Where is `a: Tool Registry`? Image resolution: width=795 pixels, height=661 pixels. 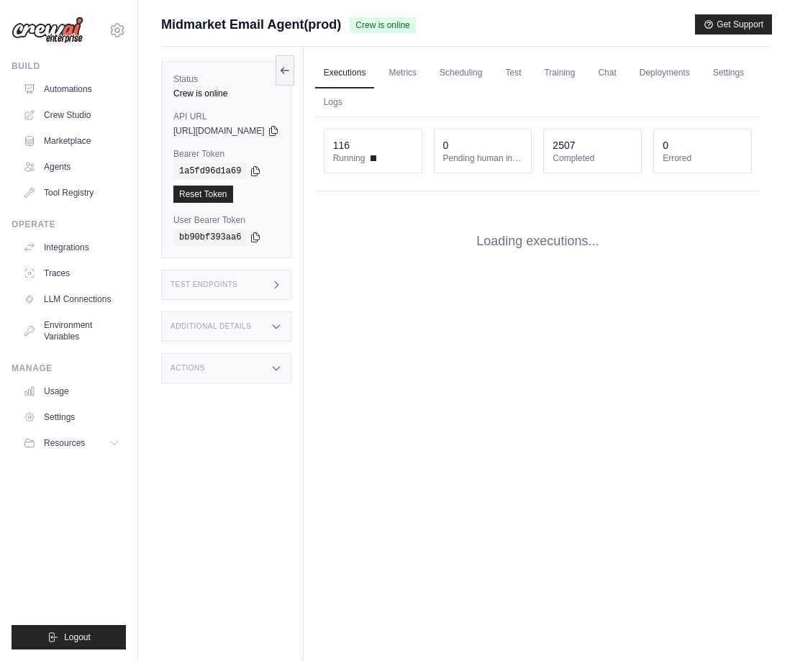 a: Tool Registry is located at coordinates (71, 193).